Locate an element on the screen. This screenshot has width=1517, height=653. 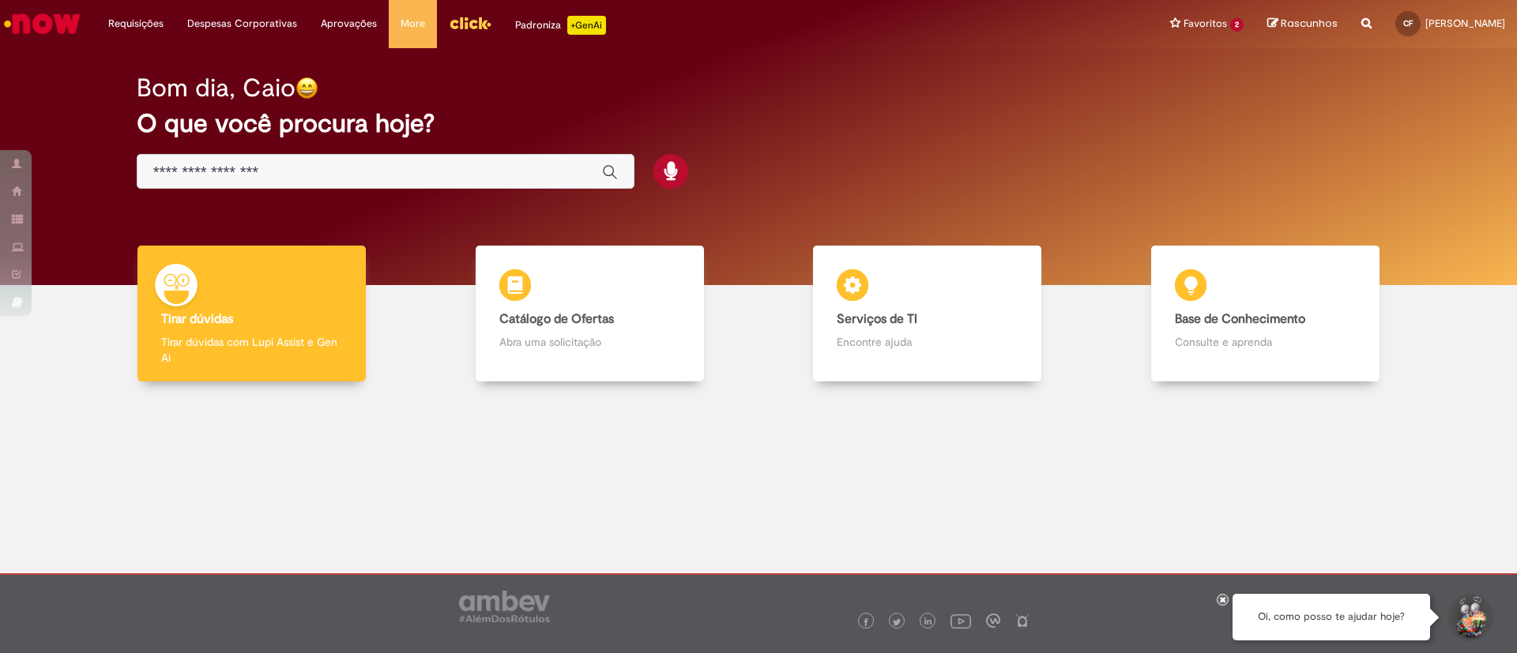
span: Rascunhos is located at coordinates (1309, 23).